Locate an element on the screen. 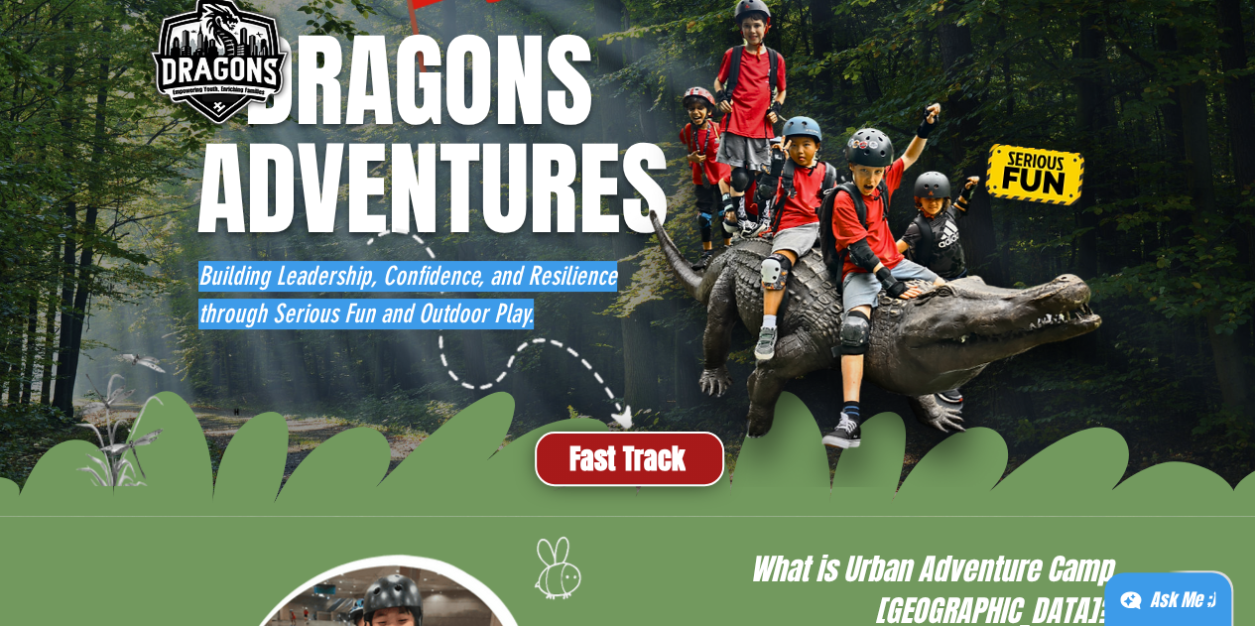 The width and height of the screenshot is (1255, 626). img: DRAGONS DIRECTION LINE.png is located at coordinates (501, 334).